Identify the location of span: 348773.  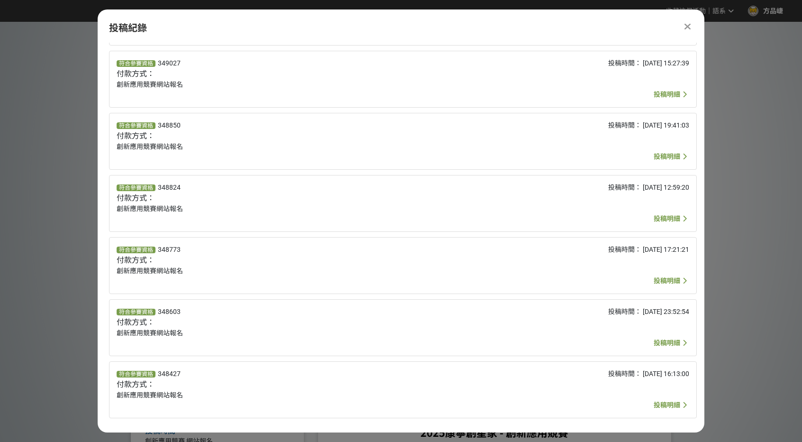
(169, 249).